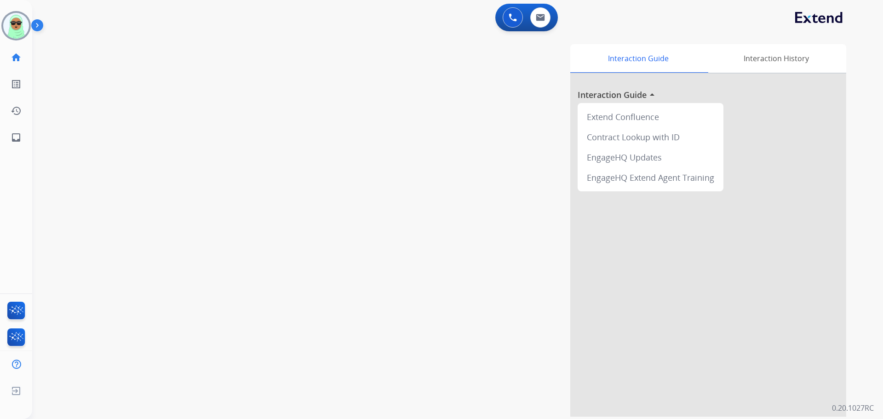 This screenshot has height=419, width=883. What do you see at coordinates (776, 58) in the screenshot?
I see `div: Interaction History` at bounding box center [776, 58].